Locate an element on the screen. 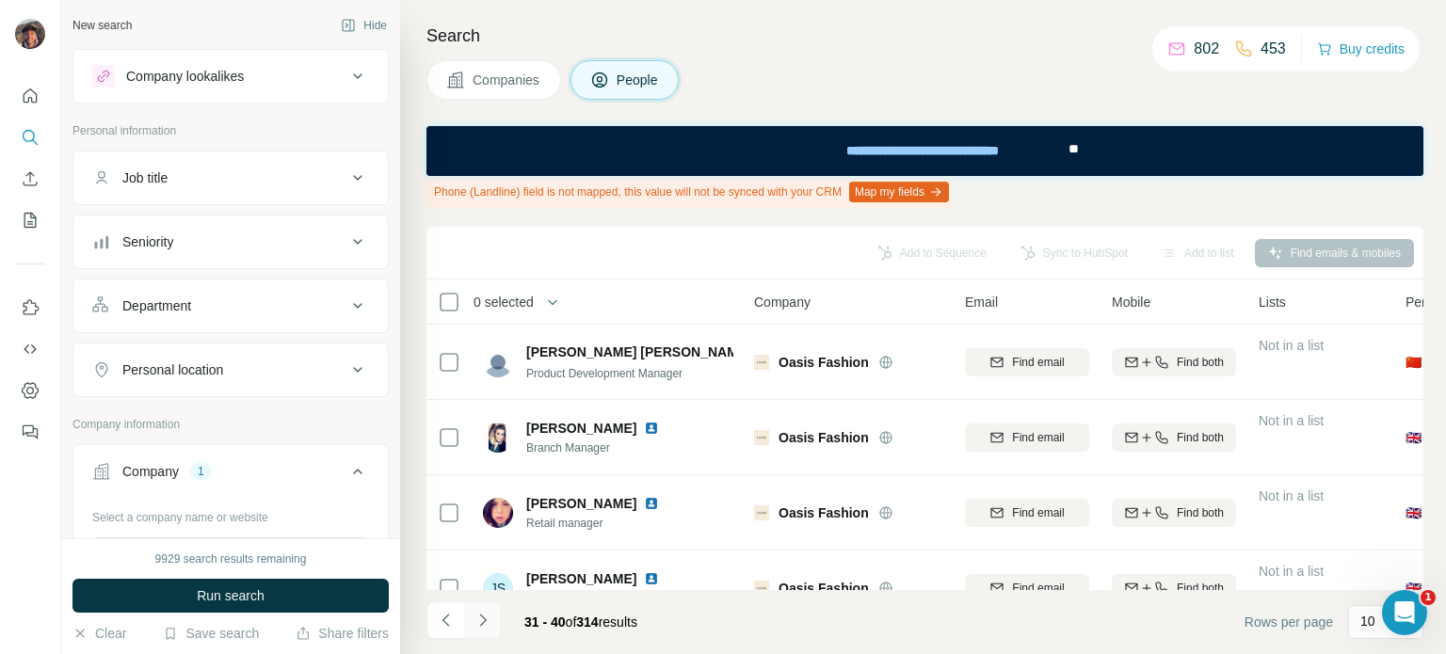 Image resolution: width=1446 pixels, height=654 pixels. span: Retail manager is located at coordinates (596, 523).